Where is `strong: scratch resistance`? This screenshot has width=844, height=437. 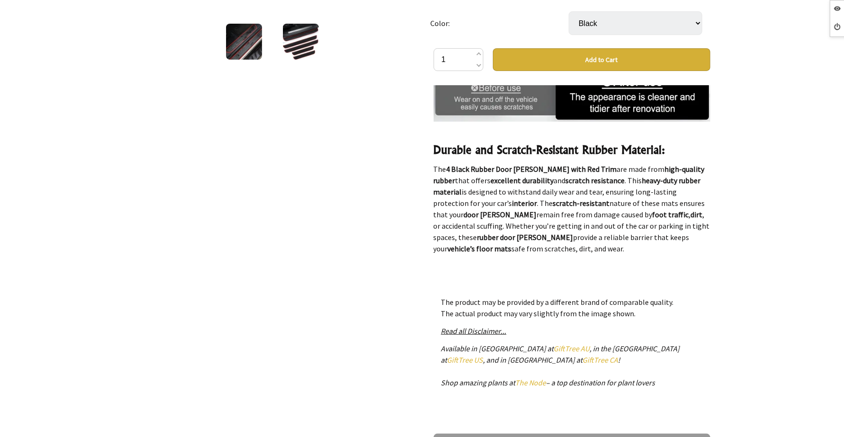
strong: scratch resistance is located at coordinates (595, 181).